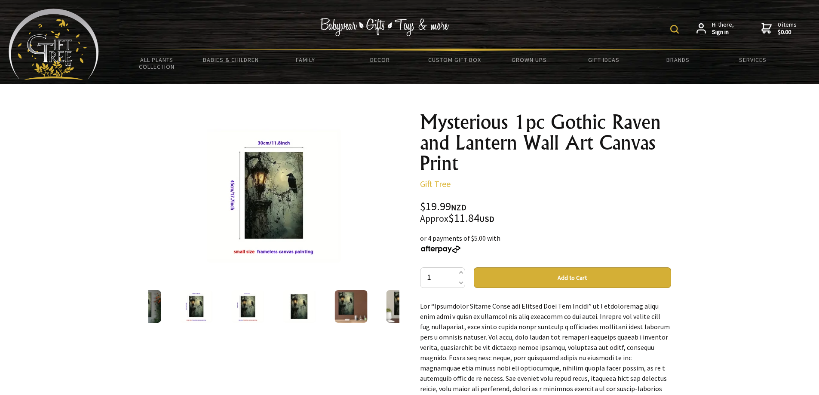  I want to click on strong: $0.00, so click(787, 32).